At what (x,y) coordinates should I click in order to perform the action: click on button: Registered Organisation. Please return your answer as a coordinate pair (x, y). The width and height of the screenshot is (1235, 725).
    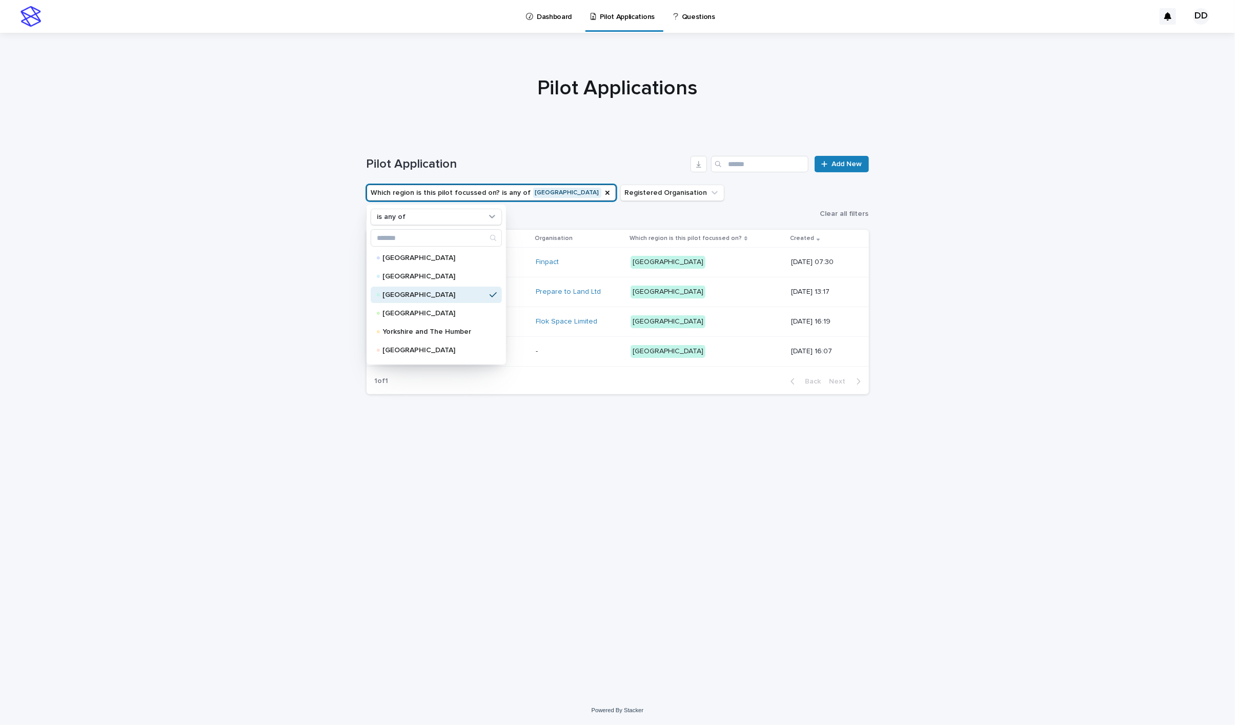
    Looking at the image, I should click on (672, 193).